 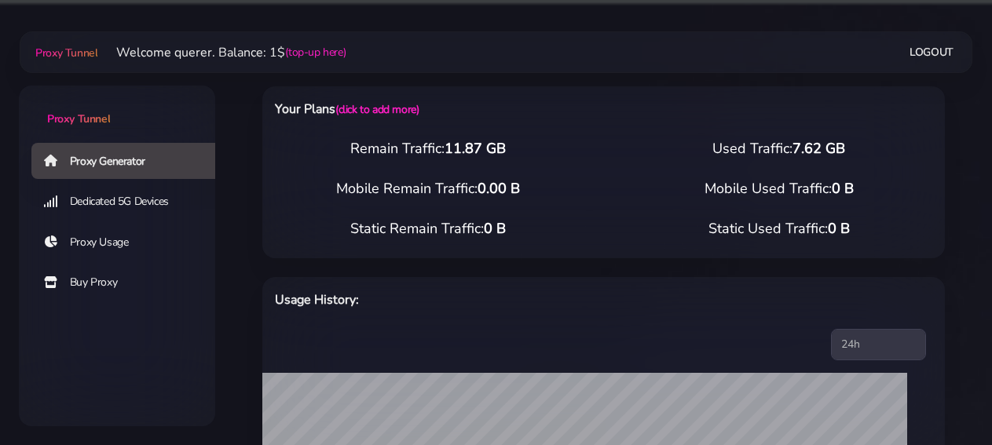 What do you see at coordinates (130, 283) in the screenshot?
I see `a: Buy Proxy` at bounding box center [130, 283].